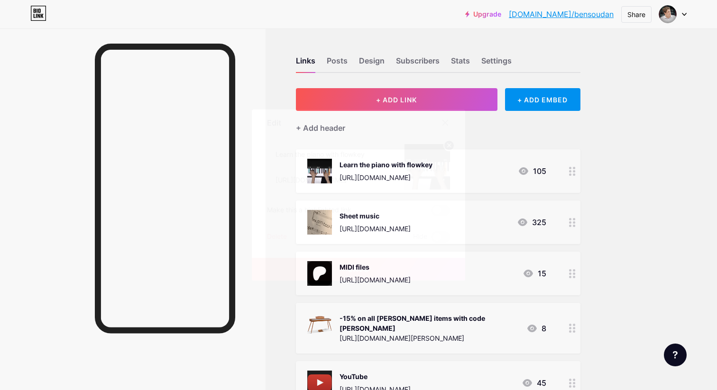 The height and width of the screenshot is (390, 717). I want to click on img: link_thumbnail, so click(427, 167).